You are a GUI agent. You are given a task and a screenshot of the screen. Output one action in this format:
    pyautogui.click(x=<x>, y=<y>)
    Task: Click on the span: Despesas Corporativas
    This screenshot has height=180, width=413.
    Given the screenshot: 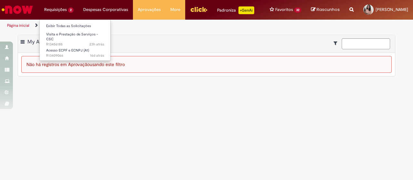 What is the action you would take?
    pyautogui.click(x=105, y=10)
    